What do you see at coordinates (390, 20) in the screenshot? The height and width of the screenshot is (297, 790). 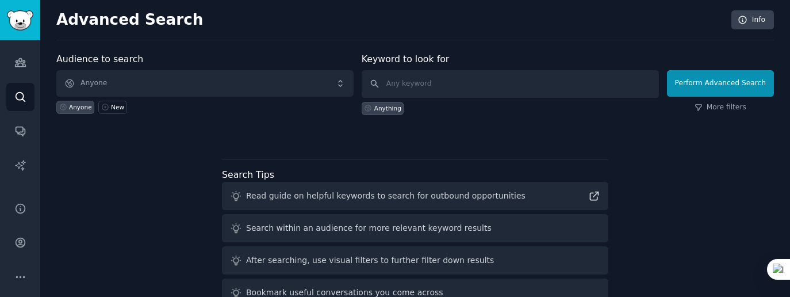 I see `h2: Advanced Search` at bounding box center [390, 20].